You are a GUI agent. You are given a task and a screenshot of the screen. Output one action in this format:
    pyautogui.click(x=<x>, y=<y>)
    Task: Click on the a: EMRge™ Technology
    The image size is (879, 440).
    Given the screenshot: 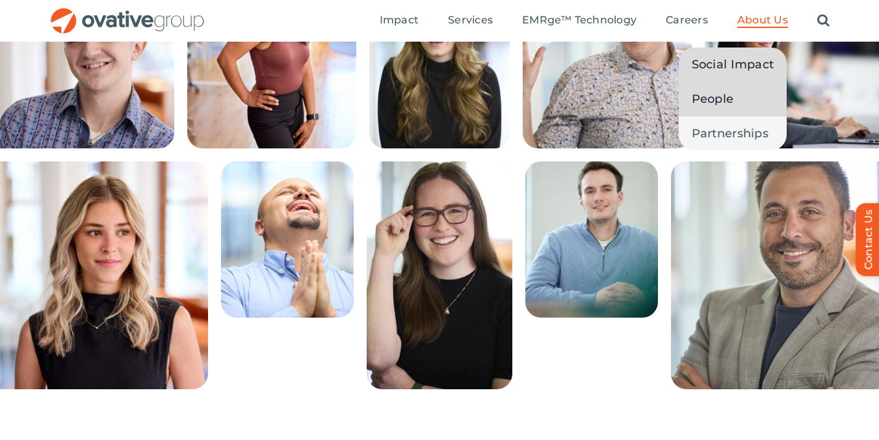 What is the action you would take?
    pyautogui.click(x=579, y=21)
    